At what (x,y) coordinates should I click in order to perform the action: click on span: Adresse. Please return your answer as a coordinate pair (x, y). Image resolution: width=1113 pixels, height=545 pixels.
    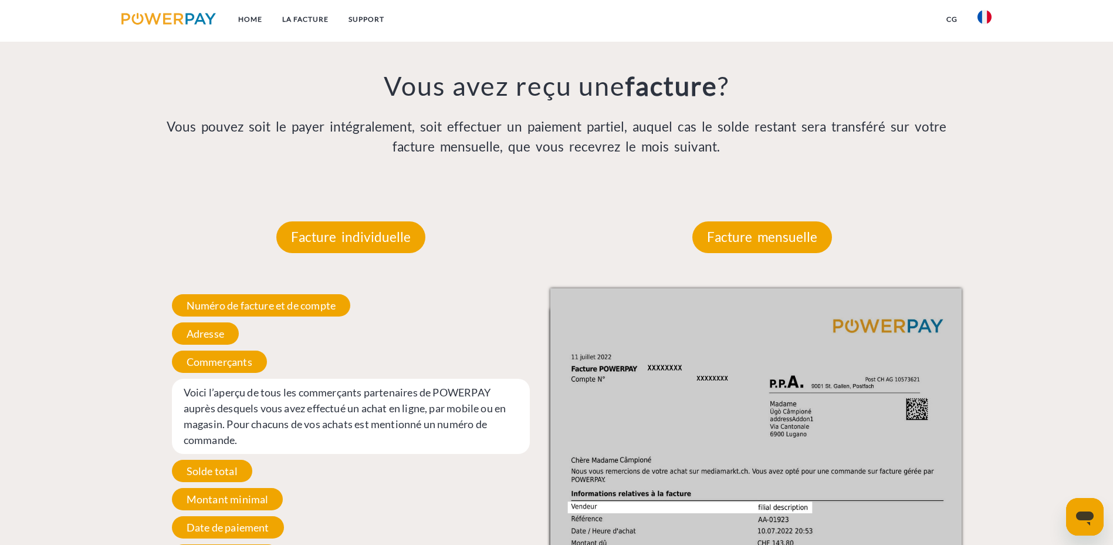
    Looking at the image, I should click on (205, 333).